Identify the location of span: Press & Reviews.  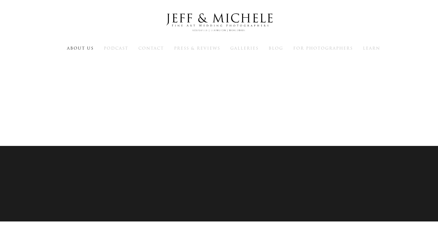
(197, 48).